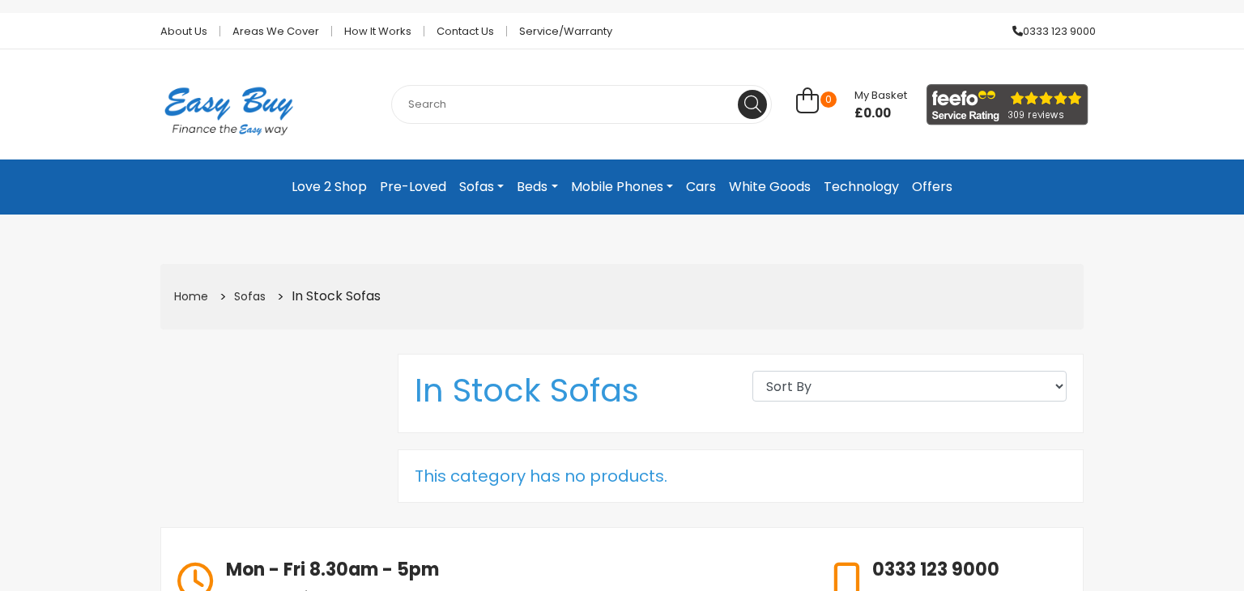  Describe the element at coordinates (881, 113) in the screenshot. I see `span: £0.00` at that location.